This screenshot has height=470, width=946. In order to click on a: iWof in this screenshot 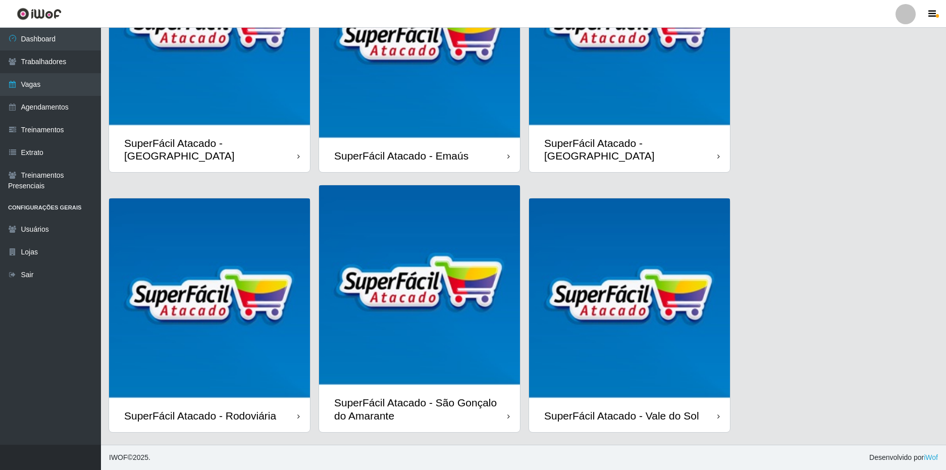, I will do `click(930, 457)`.